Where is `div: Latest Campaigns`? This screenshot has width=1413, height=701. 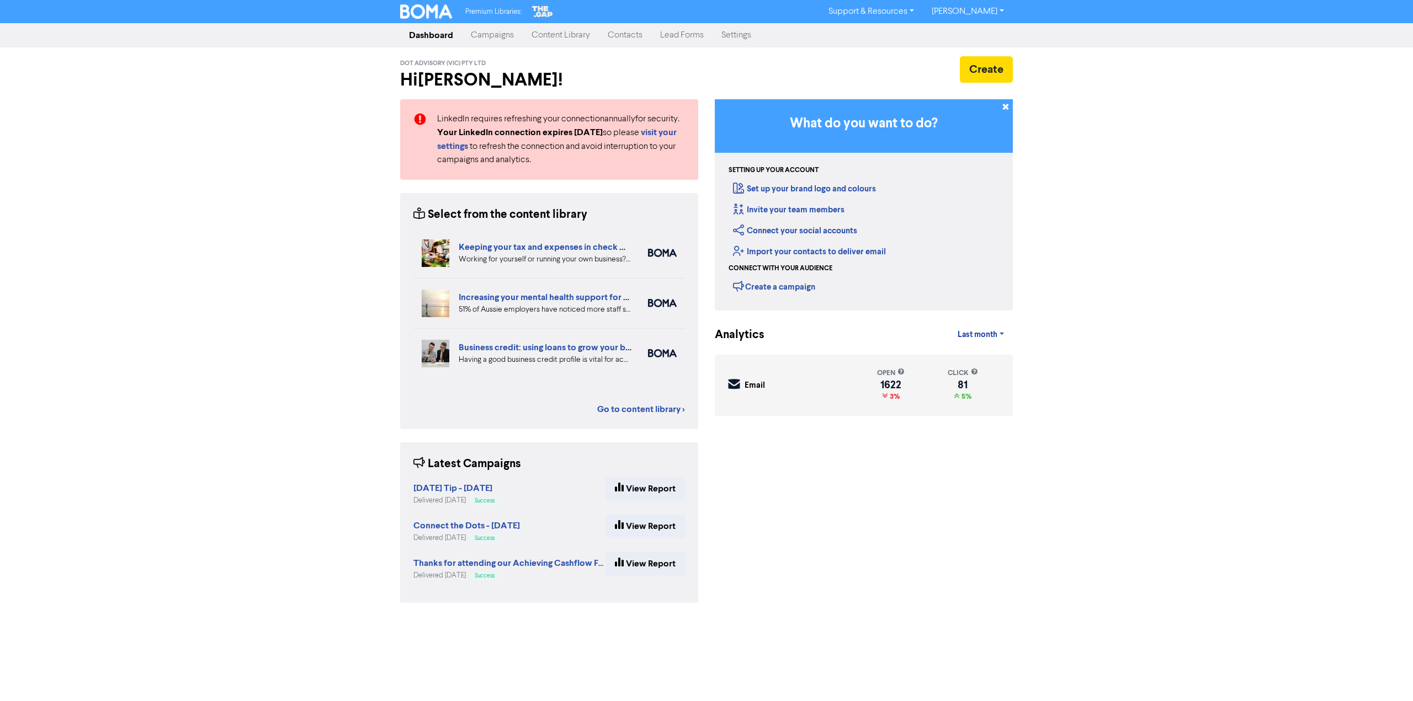
div: Latest Campaigns is located at coordinates (467, 464).